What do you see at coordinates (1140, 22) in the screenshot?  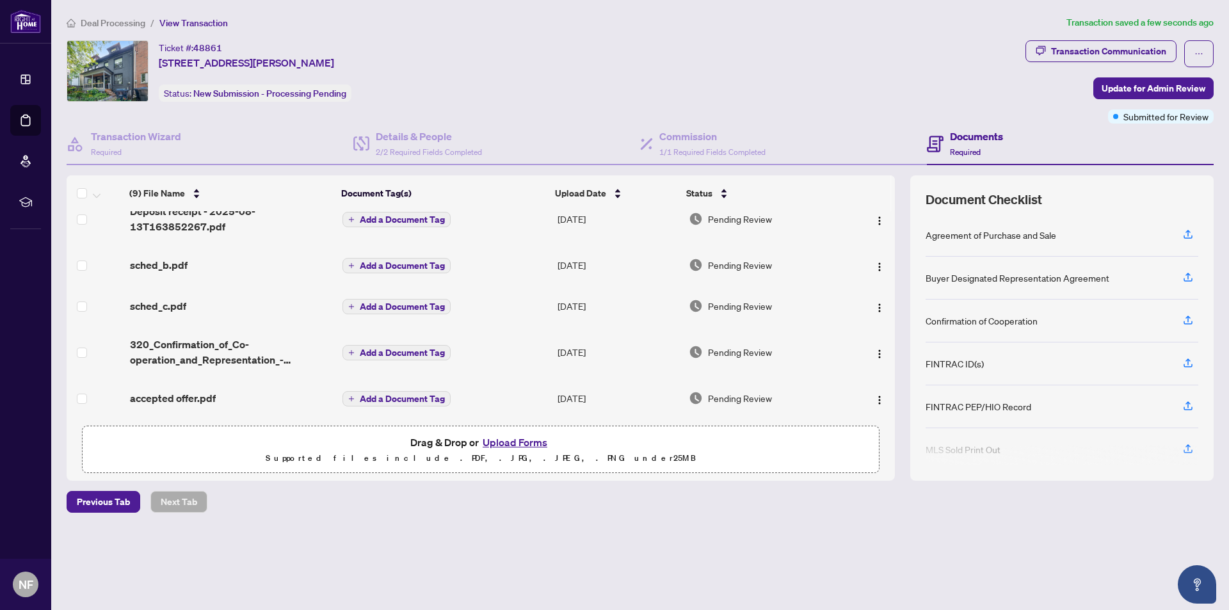 I see `article: Transaction saved a few seconds ago` at bounding box center [1140, 22].